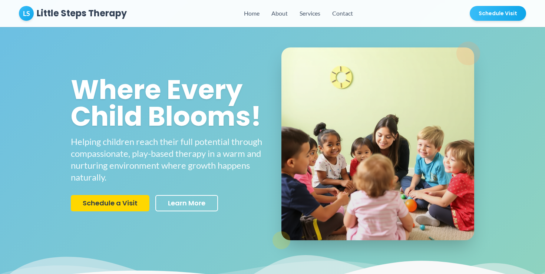 This screenshot has width=545, height=274. What do you see at coordinates (82, 13) in the screenshot?
I see `h1: Little Steps Therapy` at bounding box center [82, 13].